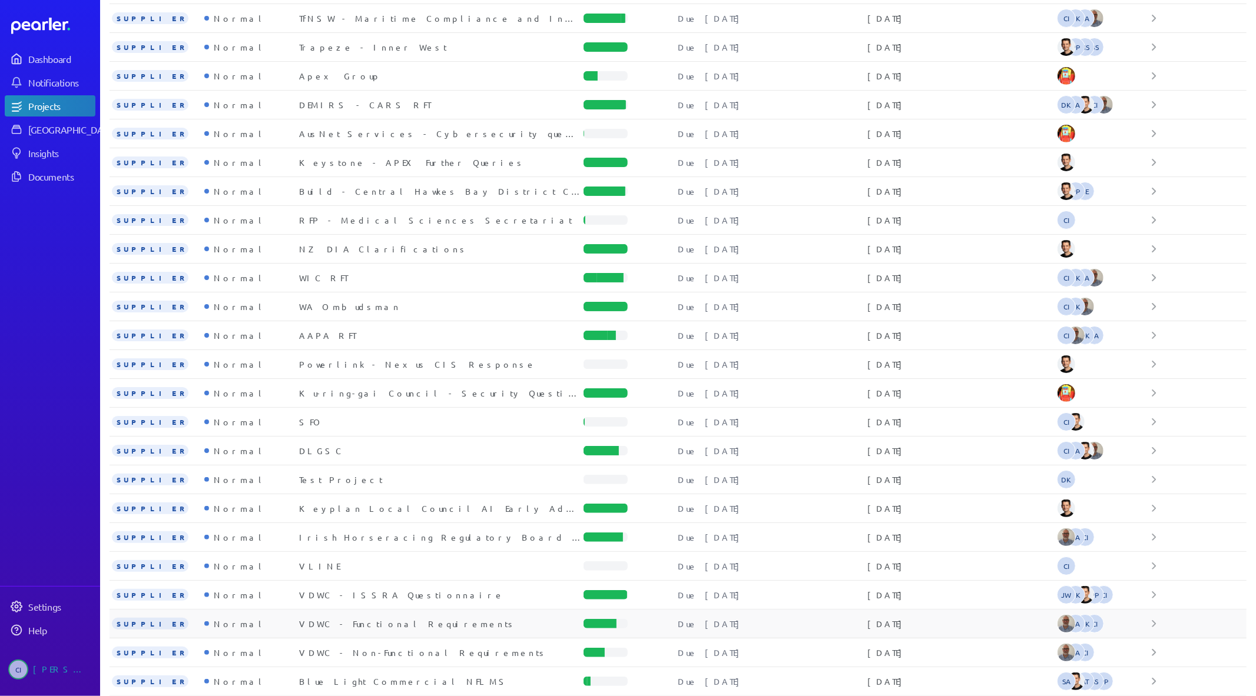 The image size is (1256, 696). I want to click on div: Build - Central Hawkes Bay District Council SRA, so click(441, 191).